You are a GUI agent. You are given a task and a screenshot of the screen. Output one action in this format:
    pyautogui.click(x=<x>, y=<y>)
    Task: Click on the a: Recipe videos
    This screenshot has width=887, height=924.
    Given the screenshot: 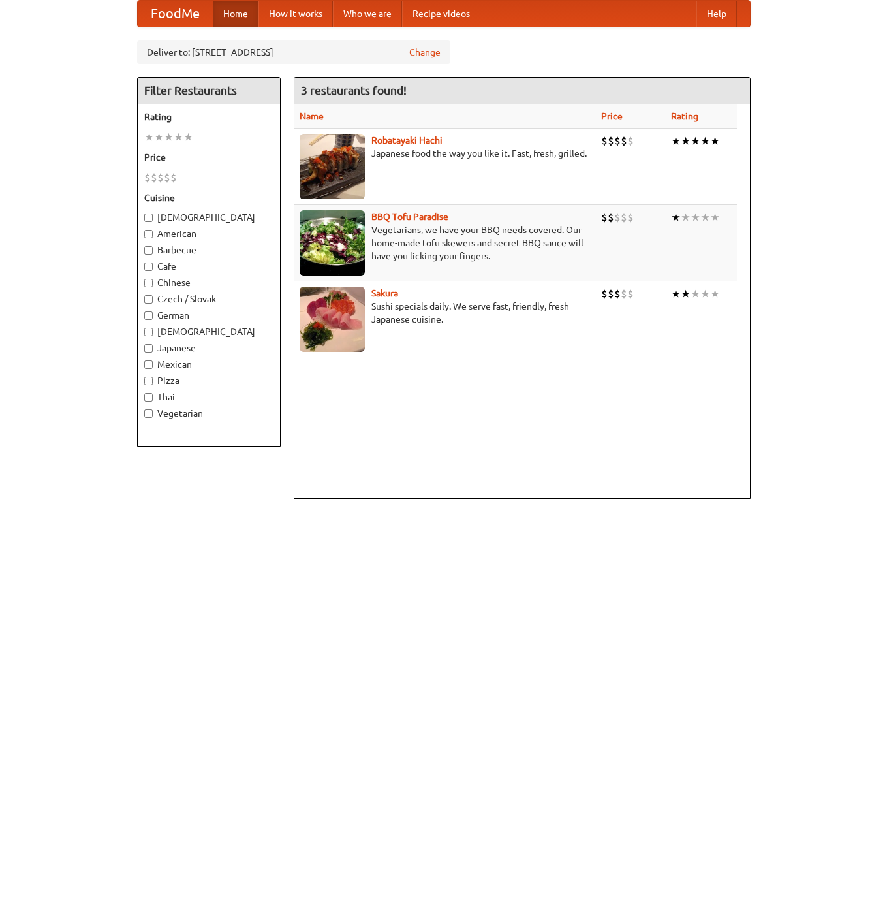 What is the action you would take?
    pyautogui.click(x=441, y=14)
    